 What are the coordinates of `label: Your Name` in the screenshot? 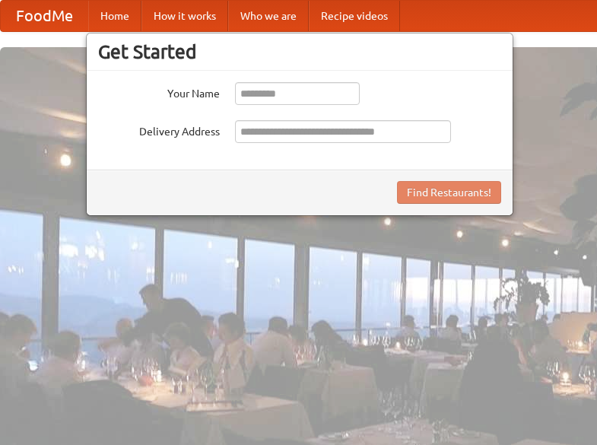 It's located at (159, 91).